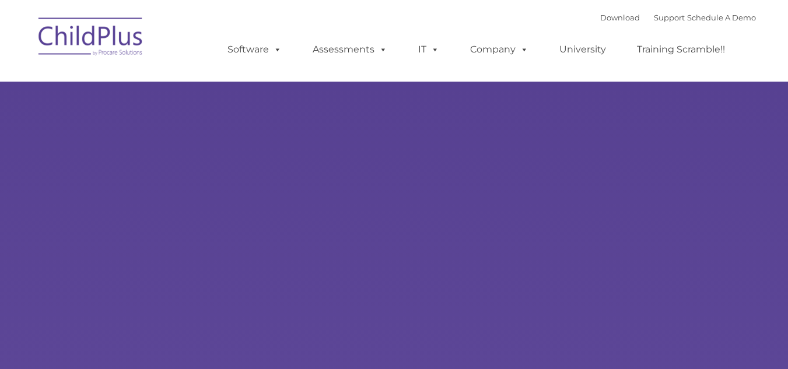 The image size is (788, 369). Describe the element at coordinates (350, 50) in the screenshot. I see `a: Assessments` at that location.